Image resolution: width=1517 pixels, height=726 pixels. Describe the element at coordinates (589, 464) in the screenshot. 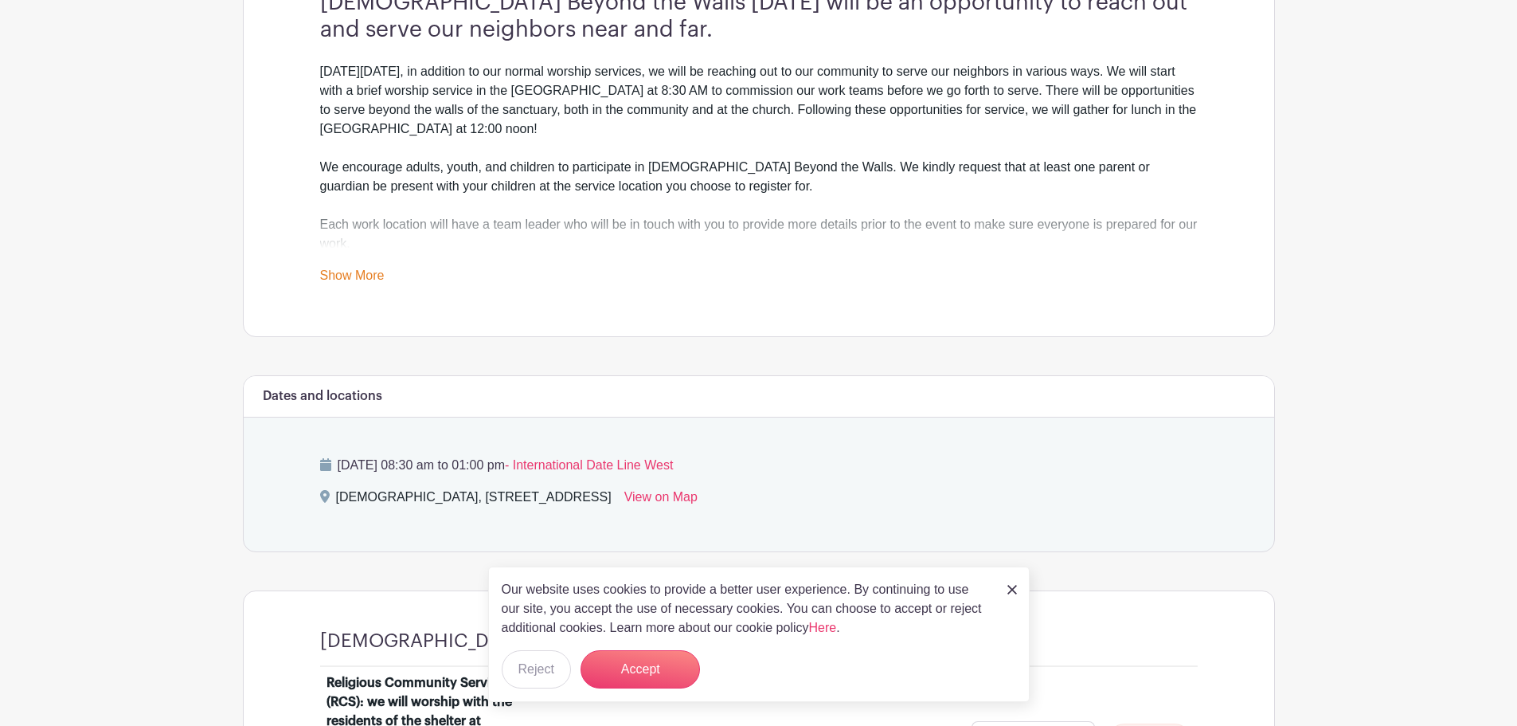

I see `span: - International Date Line West` at that location.